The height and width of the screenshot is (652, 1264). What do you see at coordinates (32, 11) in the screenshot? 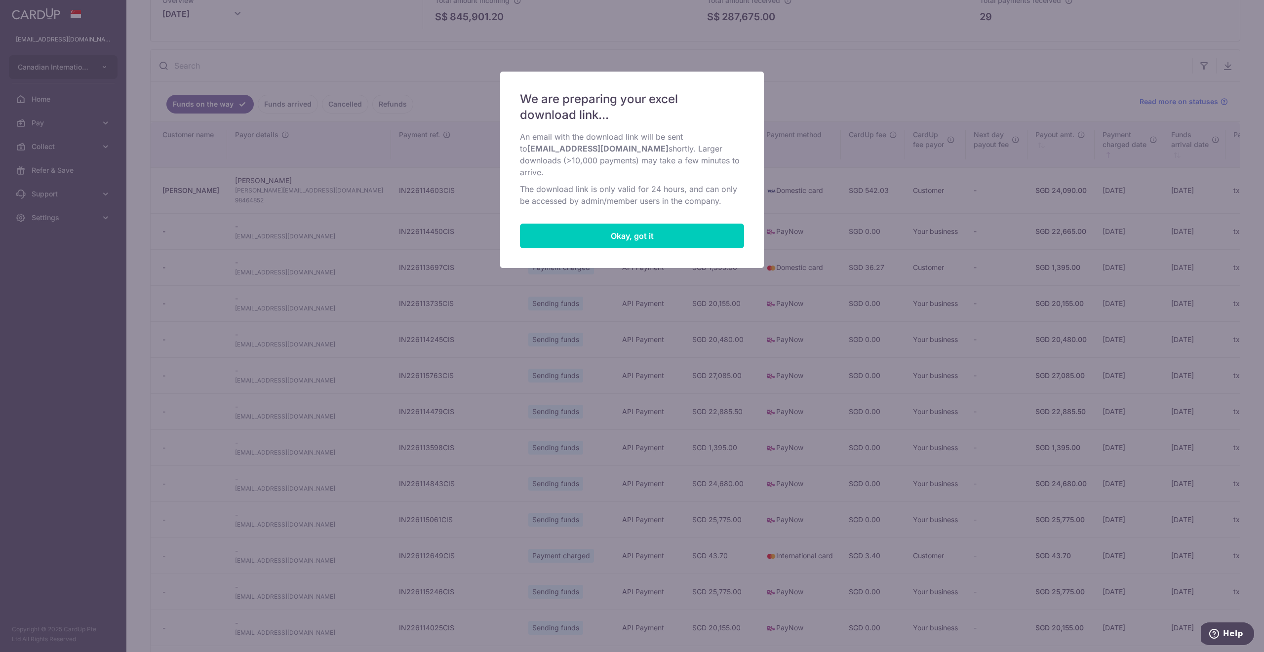
I see `span: Help` at bounding box center [32, 11].